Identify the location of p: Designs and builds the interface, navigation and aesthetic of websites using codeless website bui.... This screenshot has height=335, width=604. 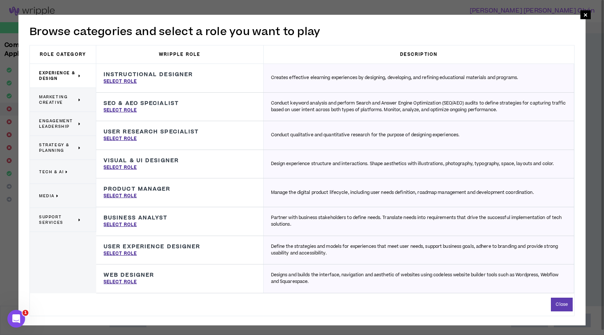
(419, 278).